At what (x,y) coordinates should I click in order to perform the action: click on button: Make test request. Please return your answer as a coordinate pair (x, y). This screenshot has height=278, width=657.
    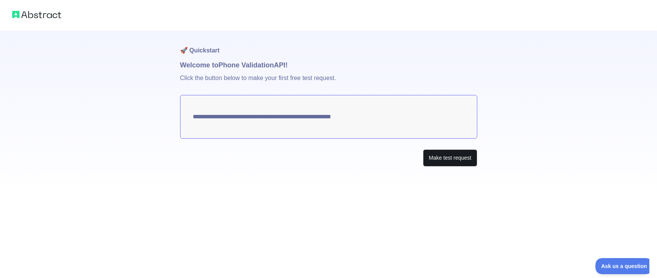
    Looking at the image, I should click on (450, 158).